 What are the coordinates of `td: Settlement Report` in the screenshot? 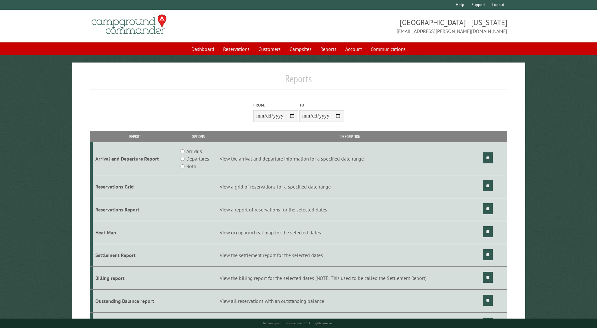 It's located at (135, 255).